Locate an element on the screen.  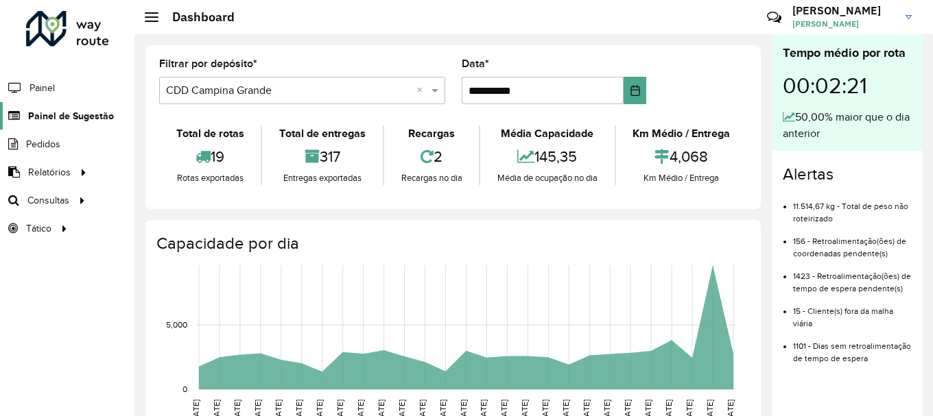
div: Recargas no dia is located at coordinates (432, 178).